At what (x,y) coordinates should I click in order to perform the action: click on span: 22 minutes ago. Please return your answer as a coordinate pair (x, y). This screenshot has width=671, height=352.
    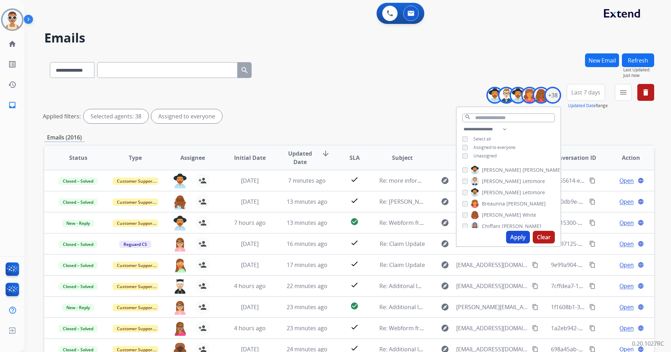
    Looking at the image, I should click on (307, 286).